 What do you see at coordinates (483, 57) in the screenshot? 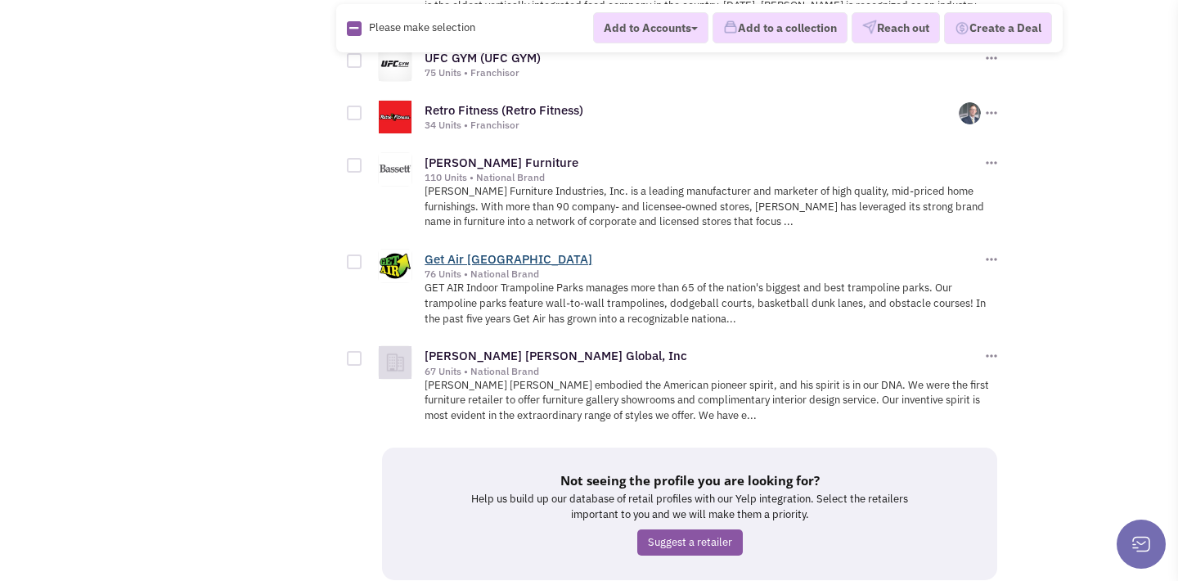
I see `a: UFC GYM (UFC GYM)` at bounding box center [483, 57].